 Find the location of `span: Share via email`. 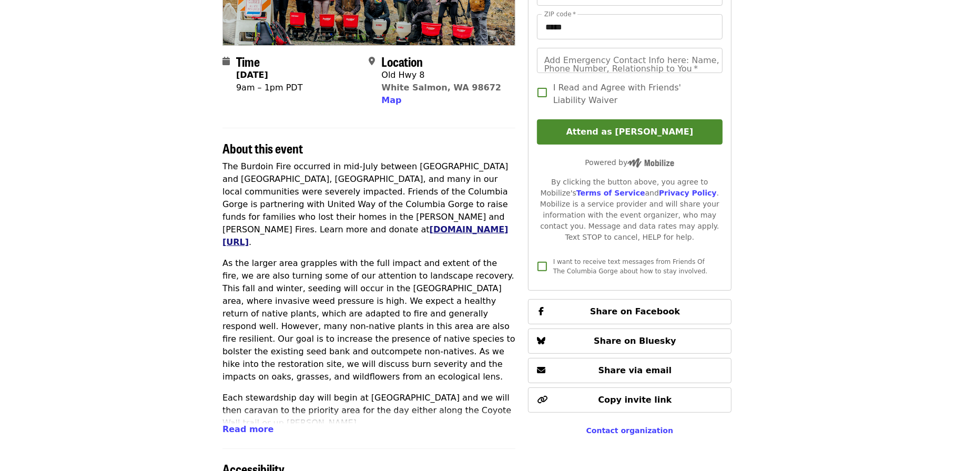

span: Share via email is located at coordinates (635, 370).